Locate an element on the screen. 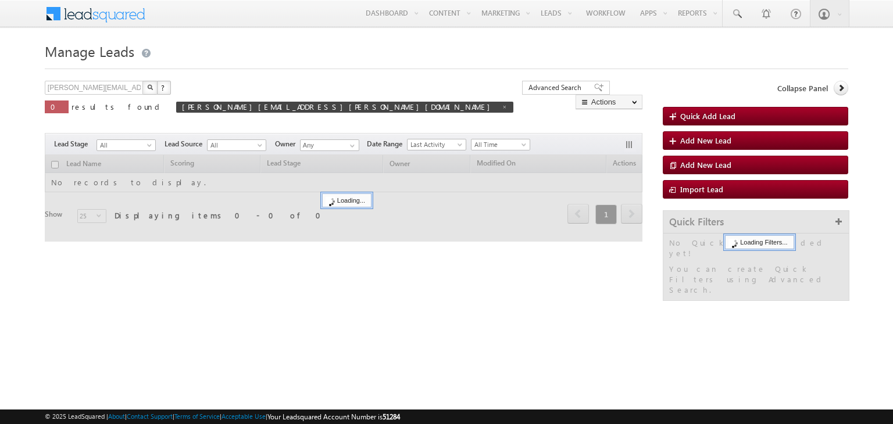  span: Manage Leads is located at coordinates (89, 51).